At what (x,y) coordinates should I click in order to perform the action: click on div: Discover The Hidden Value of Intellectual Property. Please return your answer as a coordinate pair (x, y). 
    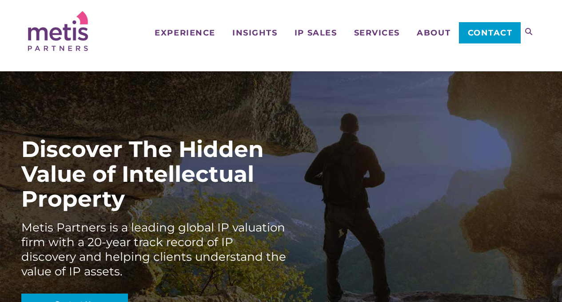
    Looking at the image, I should click on (154, 174).